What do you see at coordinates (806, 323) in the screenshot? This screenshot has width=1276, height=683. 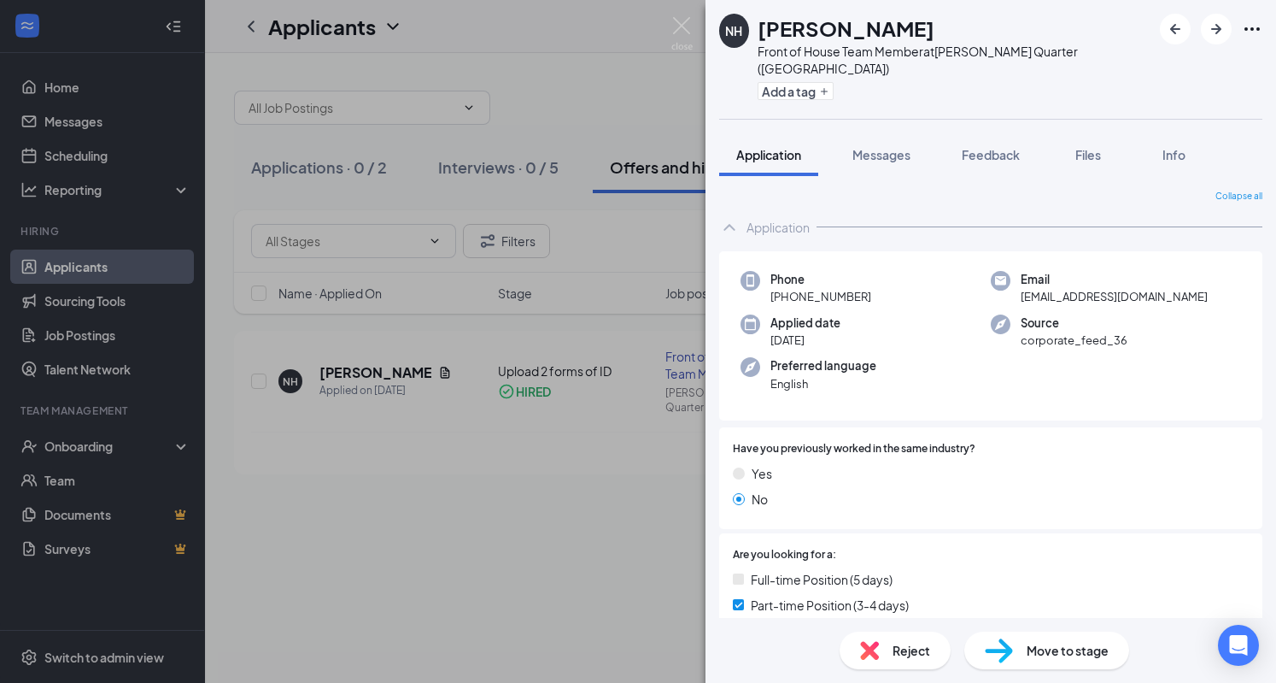 I see `span: Applied date` at bounding box center [806, 323].